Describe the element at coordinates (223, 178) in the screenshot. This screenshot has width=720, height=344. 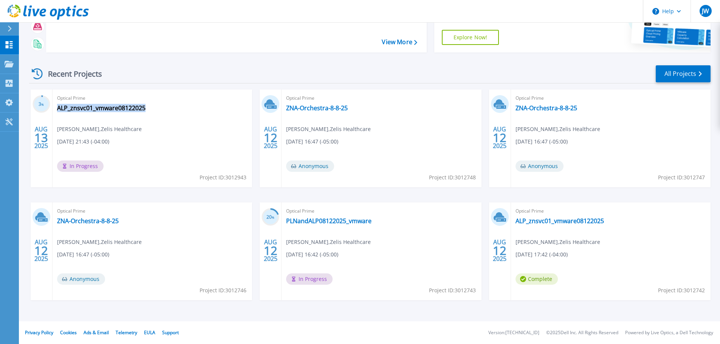
I see `span: Project ID: 3012943` at that location.